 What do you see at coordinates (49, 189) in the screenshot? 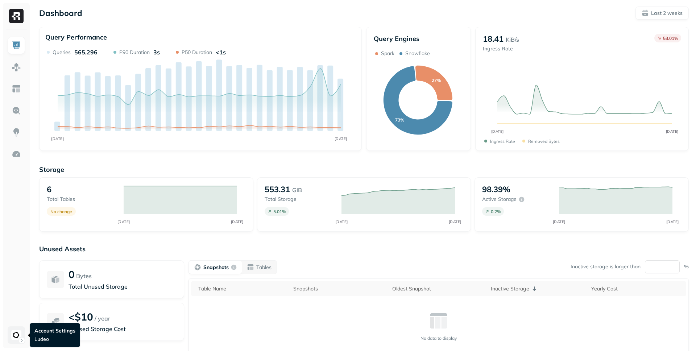
I see `p: 6` at bounding box center [49, 189].